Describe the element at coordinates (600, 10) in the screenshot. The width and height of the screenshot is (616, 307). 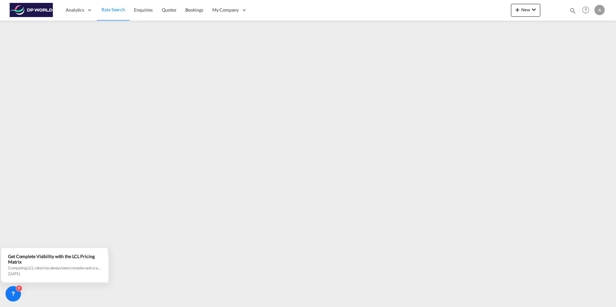
I see `div: A` at that location.